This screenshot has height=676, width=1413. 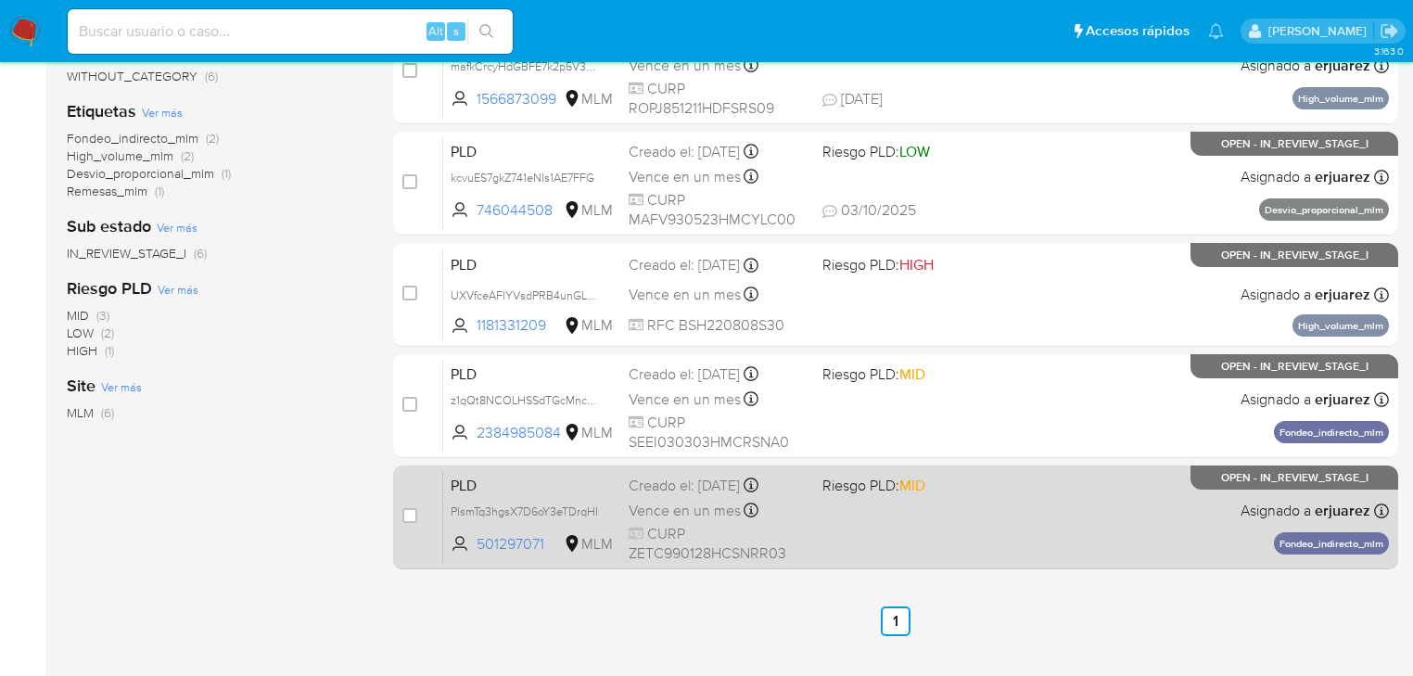 I want to click on input: Buscar usuario o caso..., so click(x=290, y=32).